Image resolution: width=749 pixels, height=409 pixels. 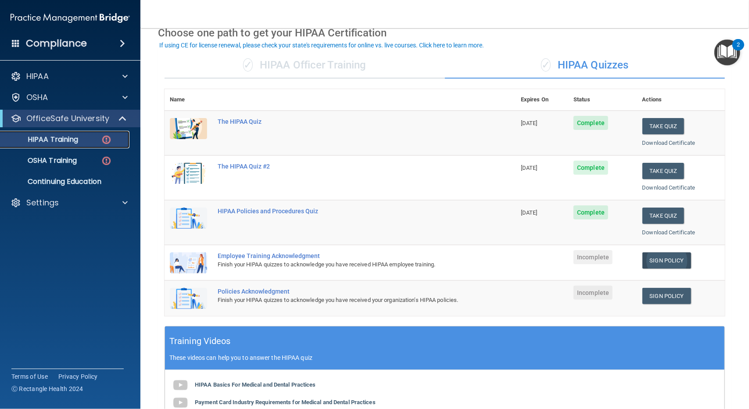 What do you see at coordinates (585, 65) in the screenshot?
I see `div: HIPAA Quizzes` at bounding box center [585, 65].